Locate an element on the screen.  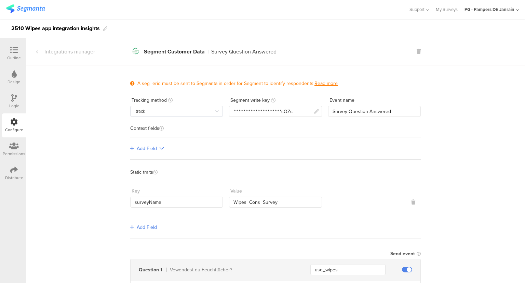
div: Logic is located at coordinates (14, 106).